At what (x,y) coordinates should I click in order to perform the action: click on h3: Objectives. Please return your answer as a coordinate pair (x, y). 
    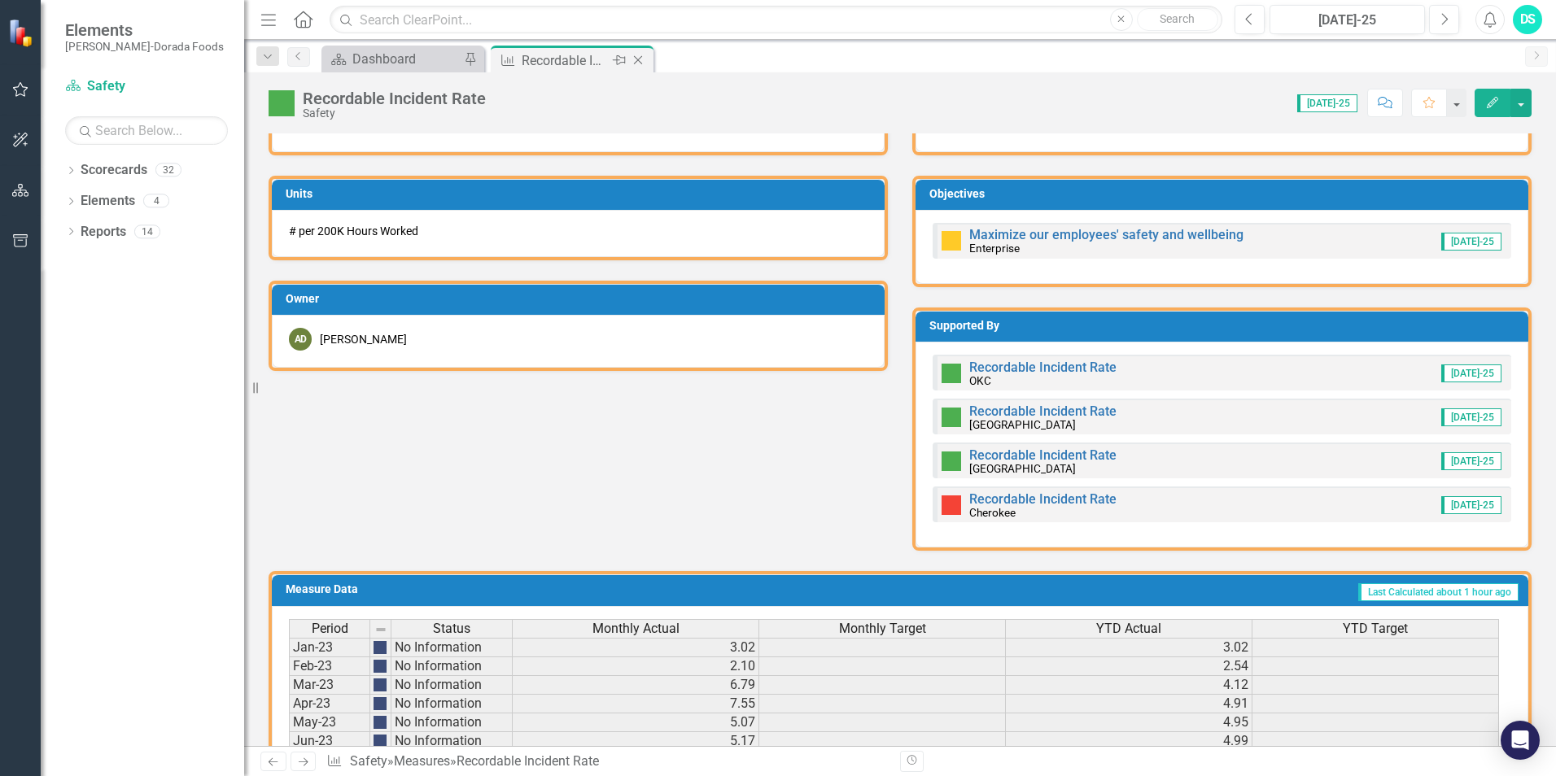
    Looking at the image, I should click on (1225, 194).